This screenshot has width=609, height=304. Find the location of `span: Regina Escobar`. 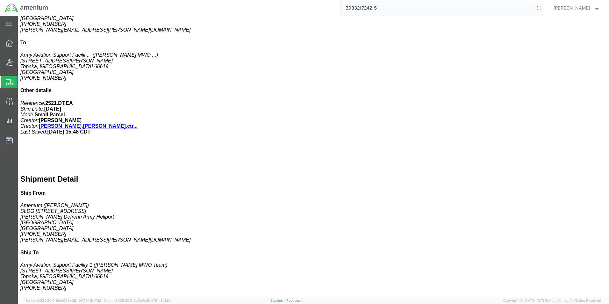

span: Regina Escobar is located at coordinates (571, 8).